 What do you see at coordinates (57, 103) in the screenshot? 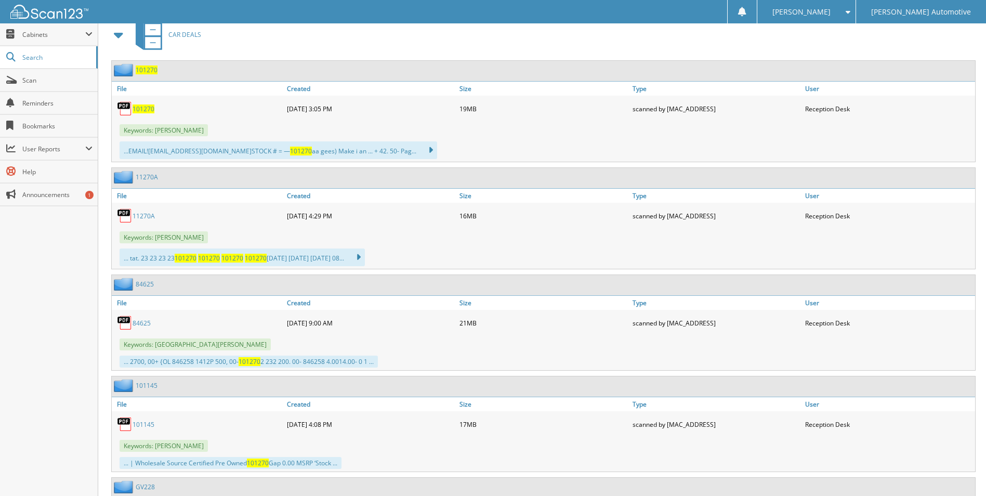
I see `span: Reminders` at bounding box center [57, 103].